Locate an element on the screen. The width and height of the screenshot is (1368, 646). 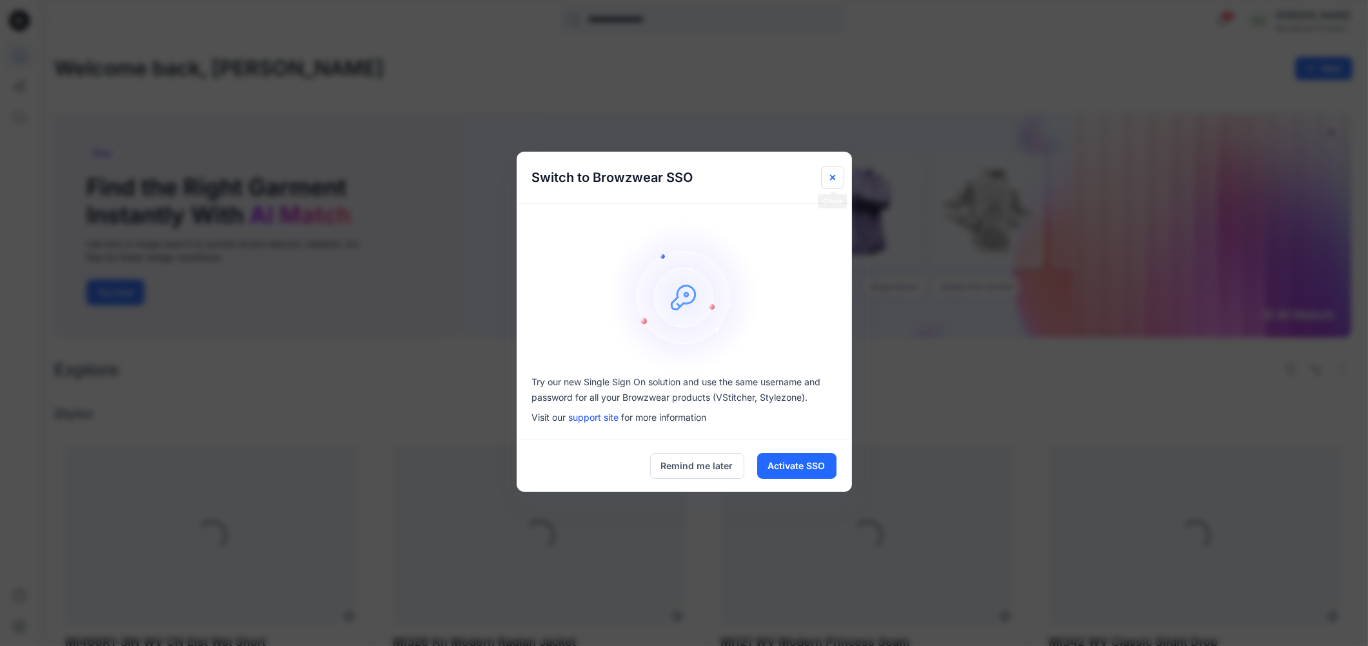
img: onboarding-sz2.1ef2cb9c.svg is located at coordinates (684, 297).